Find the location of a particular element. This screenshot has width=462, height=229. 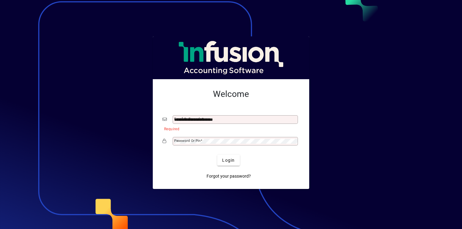

a: Forgot your password? is located at coordinates (229, 176).